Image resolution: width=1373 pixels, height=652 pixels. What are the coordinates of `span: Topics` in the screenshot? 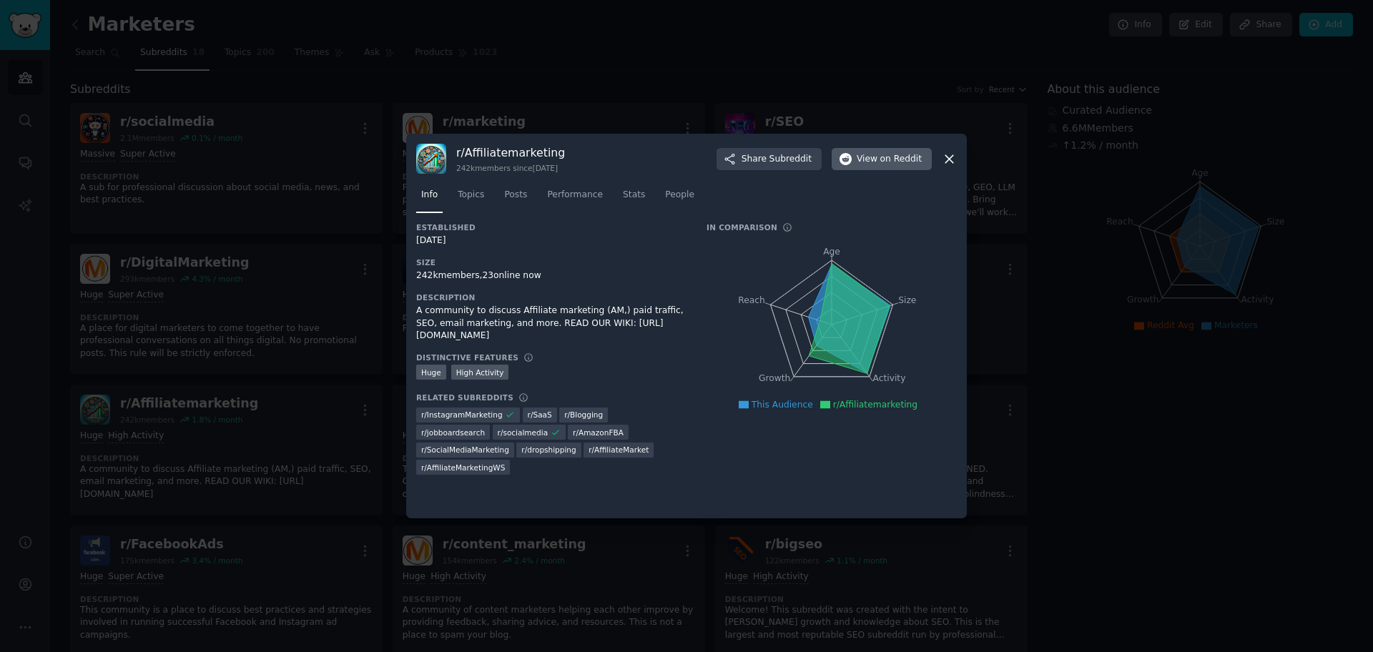 It's located at (471, 195).